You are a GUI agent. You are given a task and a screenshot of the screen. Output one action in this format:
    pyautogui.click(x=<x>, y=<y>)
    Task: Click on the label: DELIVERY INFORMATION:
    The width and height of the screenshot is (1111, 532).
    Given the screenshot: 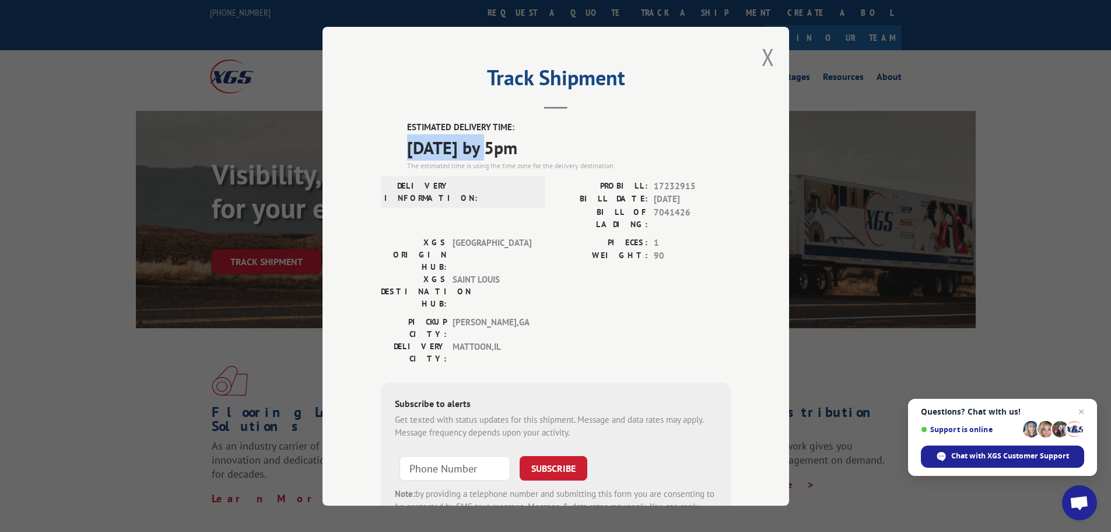 What is the action you would take?
    pyautogui.click(x=417, y=191)
    